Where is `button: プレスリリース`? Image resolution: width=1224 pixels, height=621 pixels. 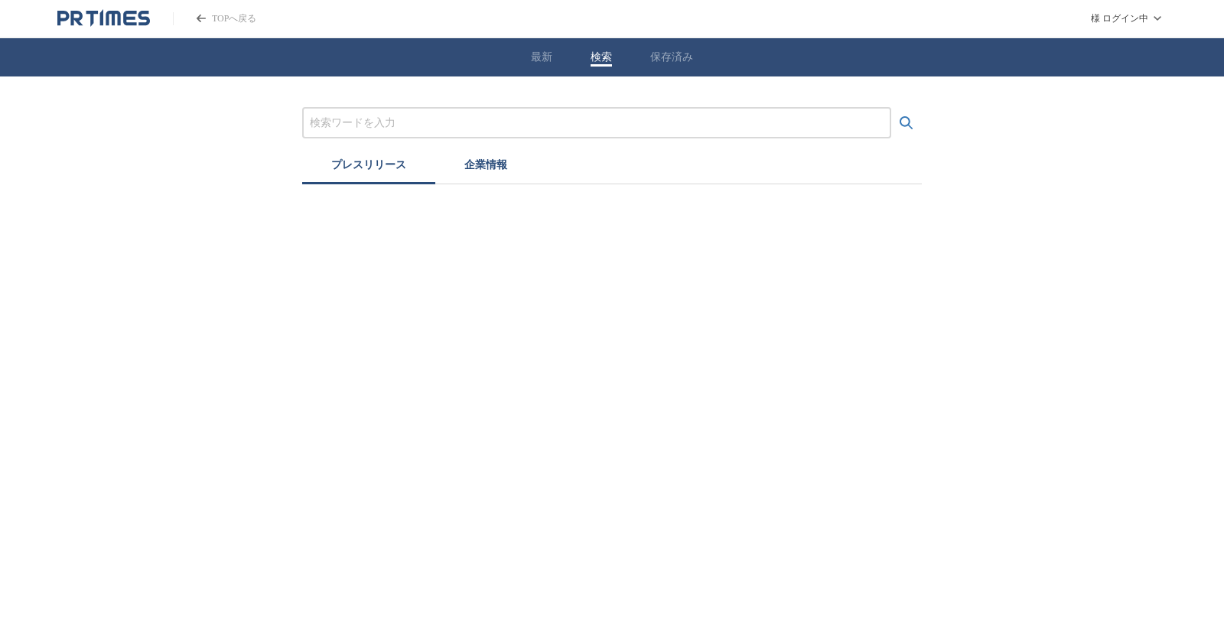
button: プレスリリース is located at coordinates (369, 168).